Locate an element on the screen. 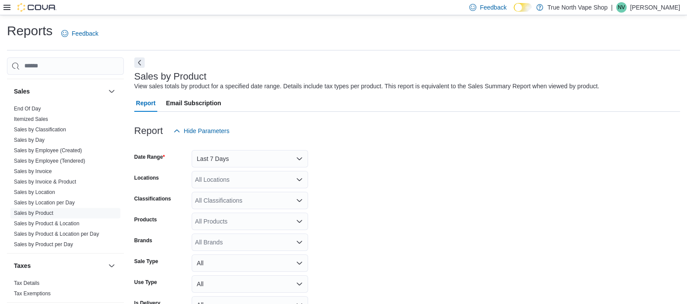 The height and width of the screenshot is (304, 687). span: Sales by Product is located at coordinates (33, 213).